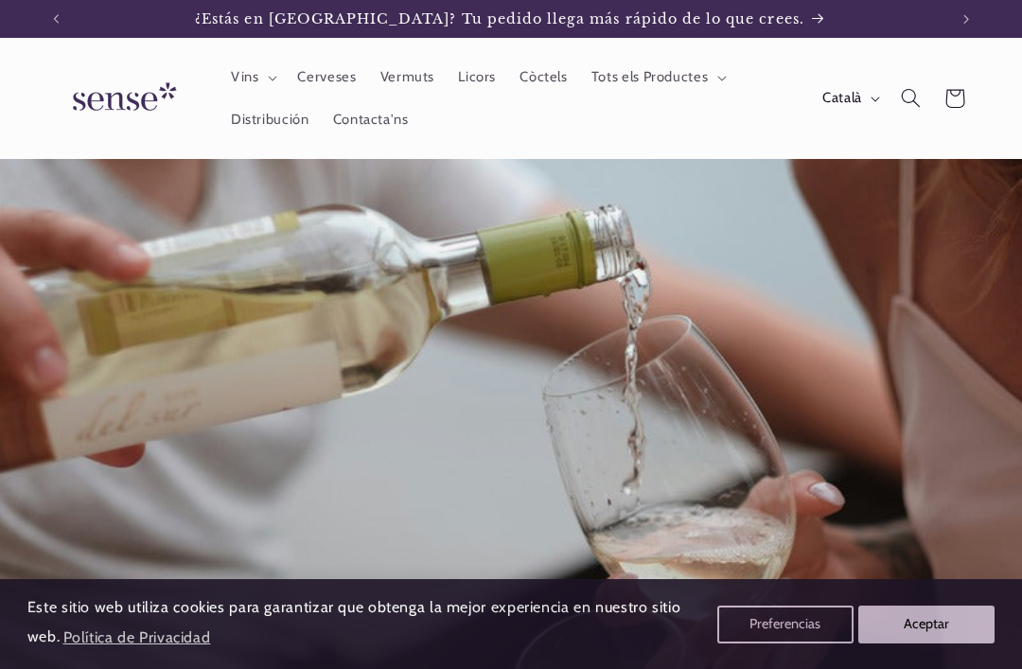  Describe the element at coordinates (544, 78) in the screenshot. I see `a: Còctels` at that location.